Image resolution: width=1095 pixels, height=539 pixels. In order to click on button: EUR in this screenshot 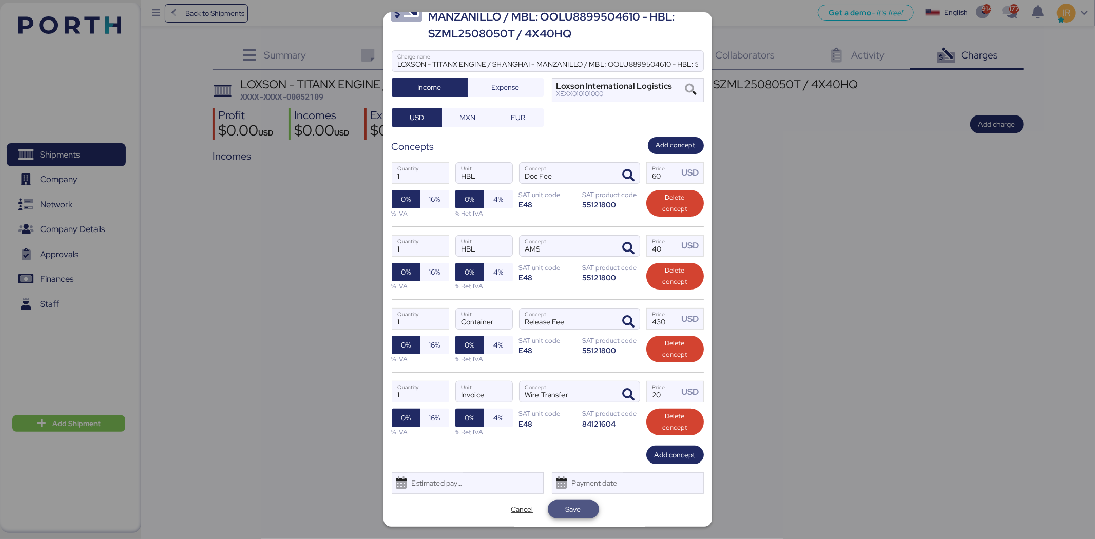, I will do `click(518, 118)`.